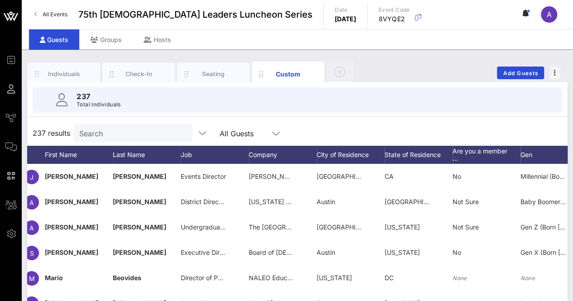 Image resolution: width=573 pixels, height=301 pixels. Describe the element at coordinates (203, 176) in the screenshot. I see `span: Events Director` at that location.